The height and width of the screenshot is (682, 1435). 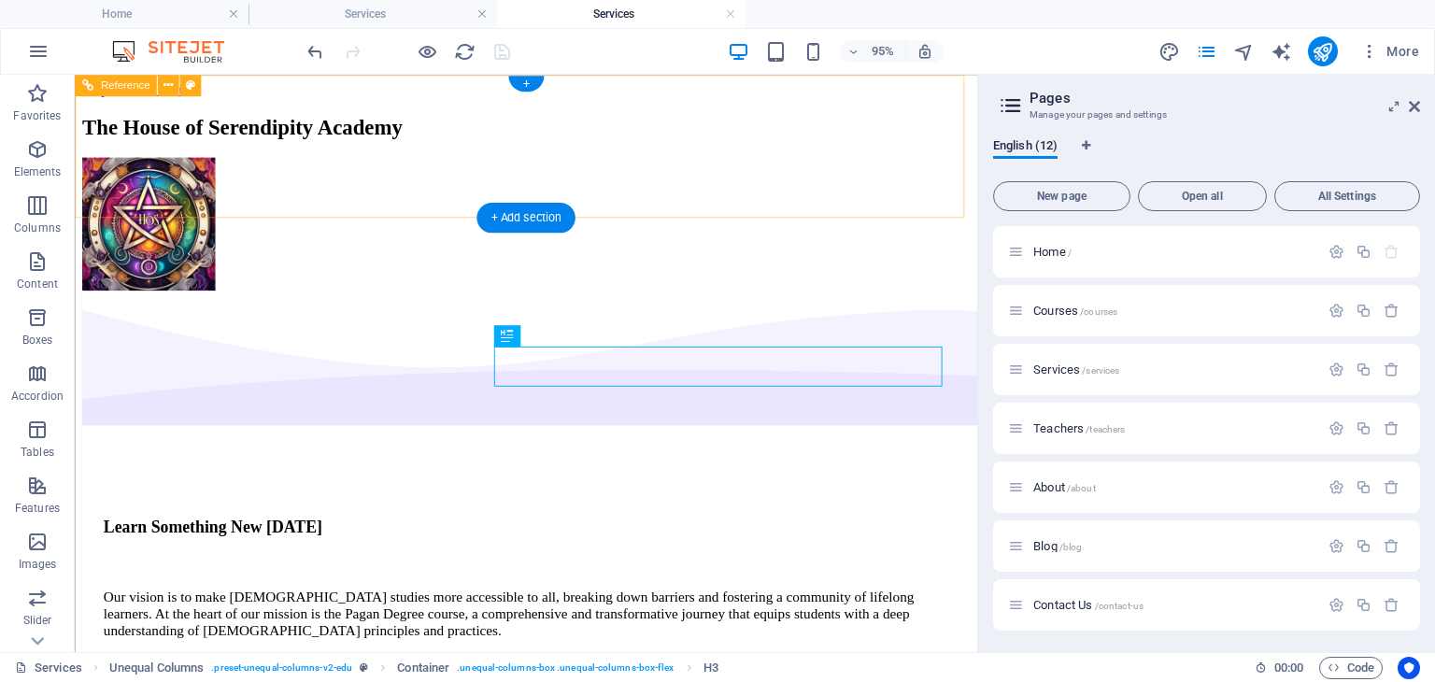 What do you see at coordinates (1409, 668) in the screenshot?
I see `button: Usercentrics` at bounding box center [1409, 668].